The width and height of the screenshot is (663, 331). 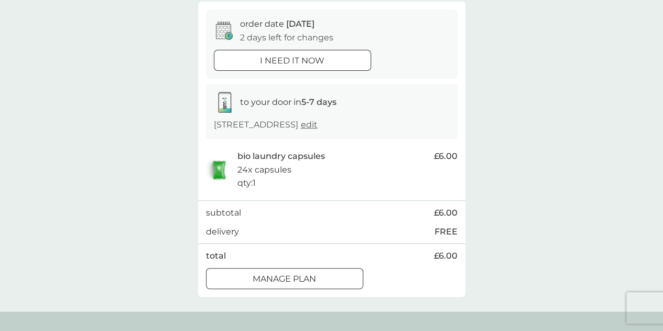 I want to click on p: total, so click(x=216, y=256).